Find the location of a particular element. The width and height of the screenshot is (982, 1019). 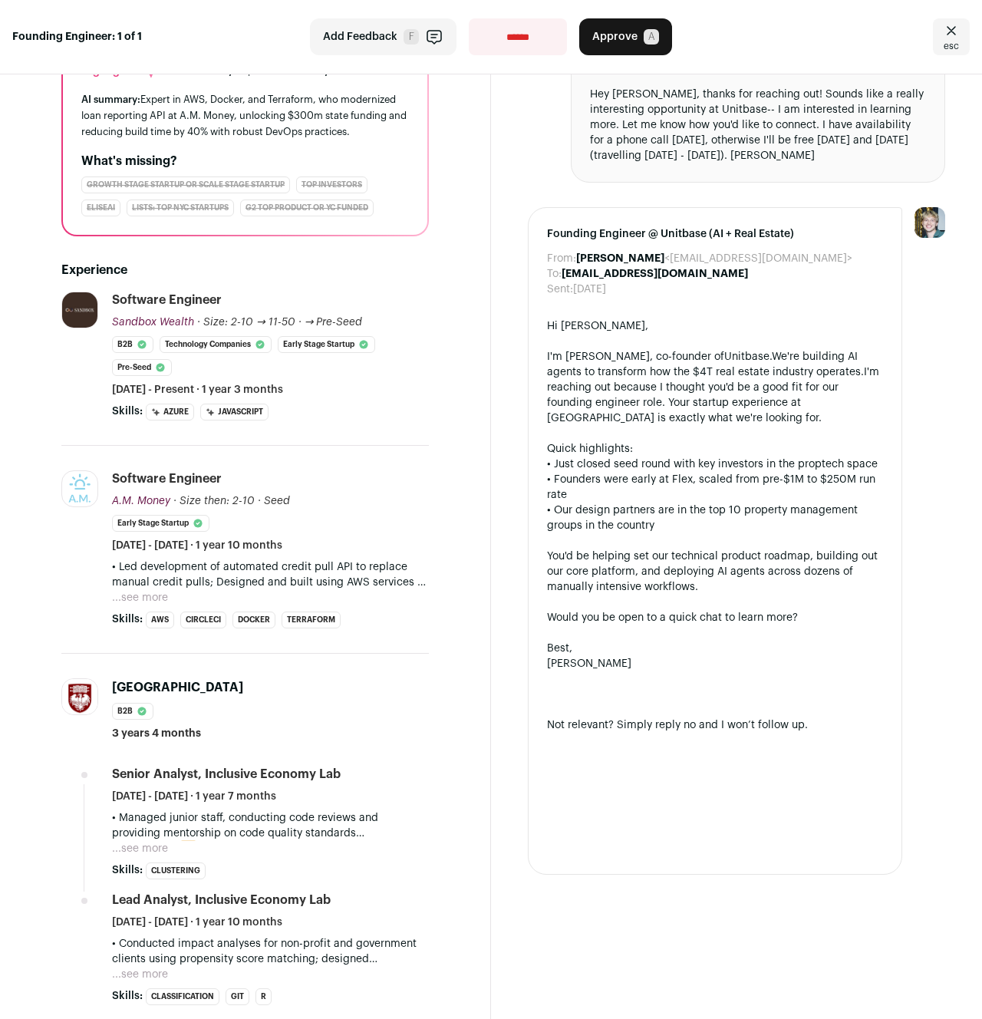

li: AWS is located at coordinates (160, 620).